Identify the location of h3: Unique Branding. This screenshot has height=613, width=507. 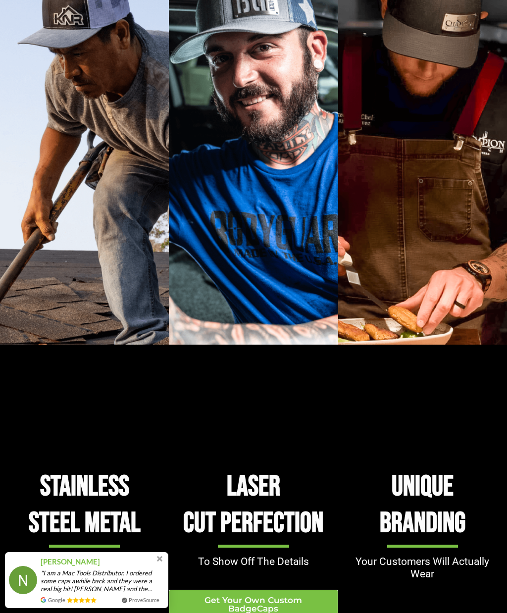
(422, 505).